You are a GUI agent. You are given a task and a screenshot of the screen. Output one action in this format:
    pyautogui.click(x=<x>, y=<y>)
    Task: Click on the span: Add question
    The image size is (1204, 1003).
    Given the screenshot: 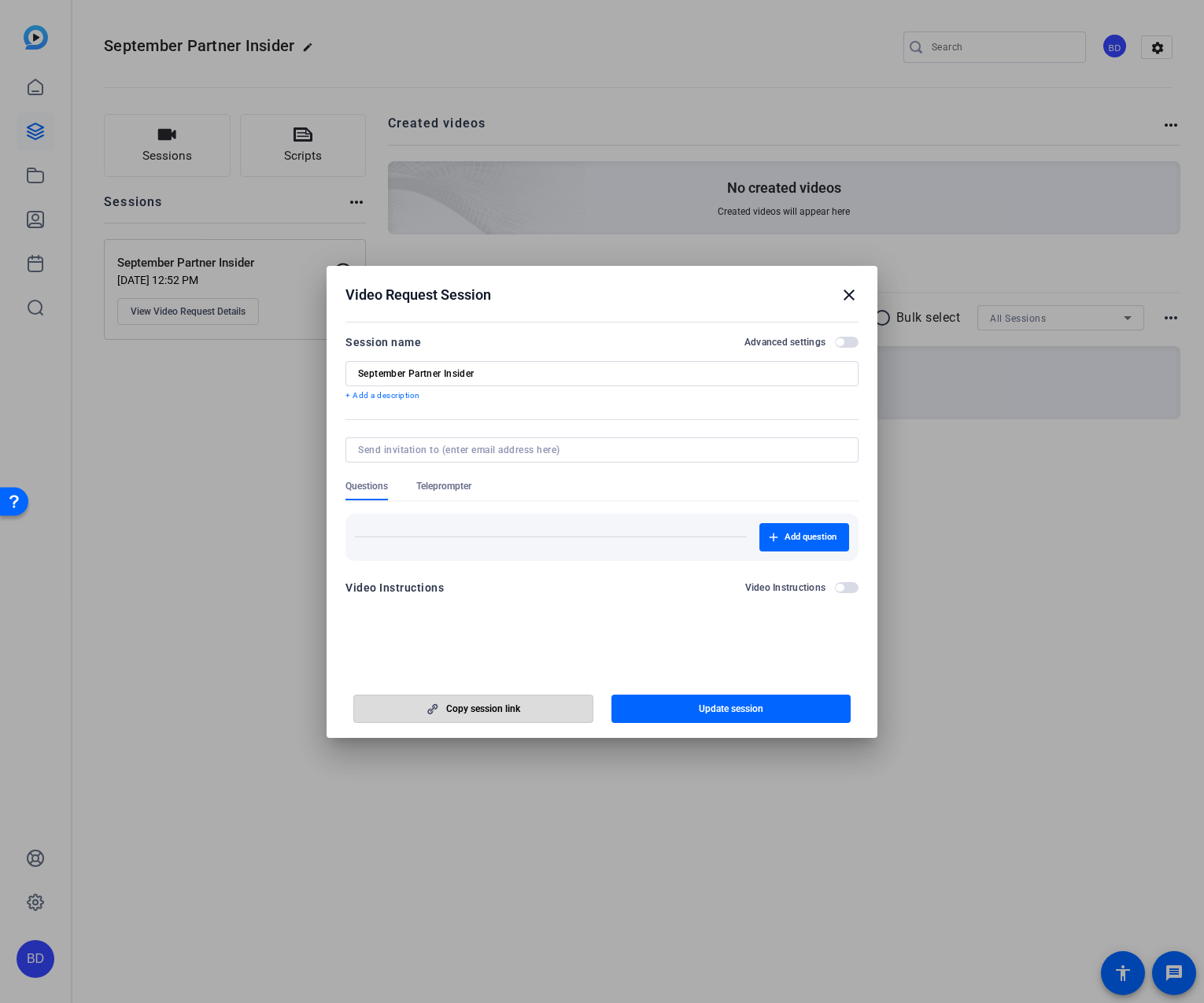 What is the action you would take?
    pyautogui.click(x=810, y=537)
    